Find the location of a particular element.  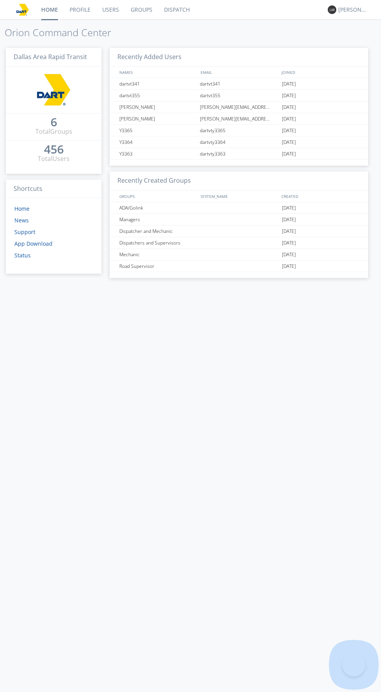

div: Total Users is located at coordinates (54, 159).